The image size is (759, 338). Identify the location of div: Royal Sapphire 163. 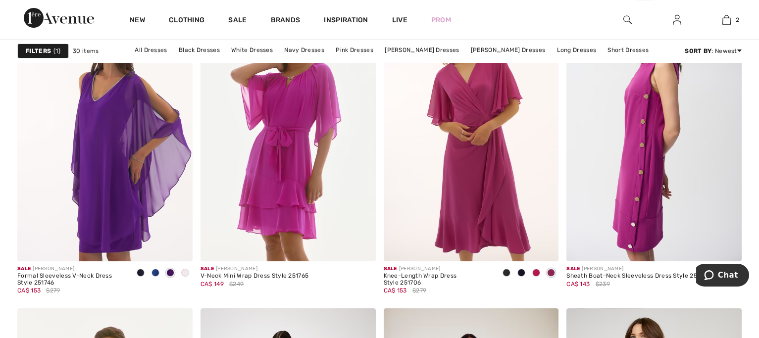
(155, 273).